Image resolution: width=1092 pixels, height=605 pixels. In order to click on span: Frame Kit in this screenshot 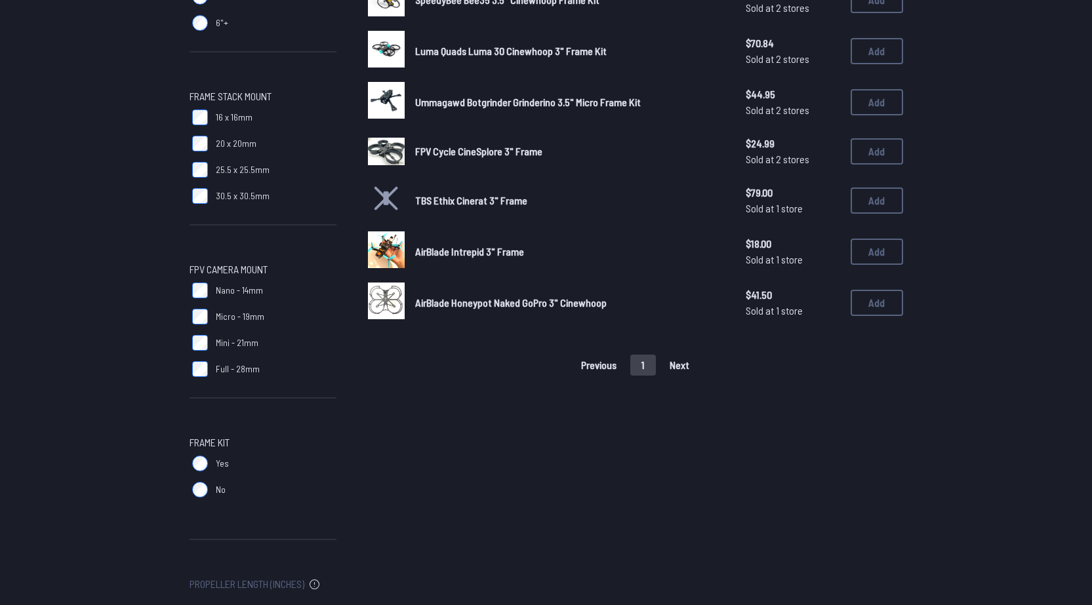, I will do `click(209, 443)`.